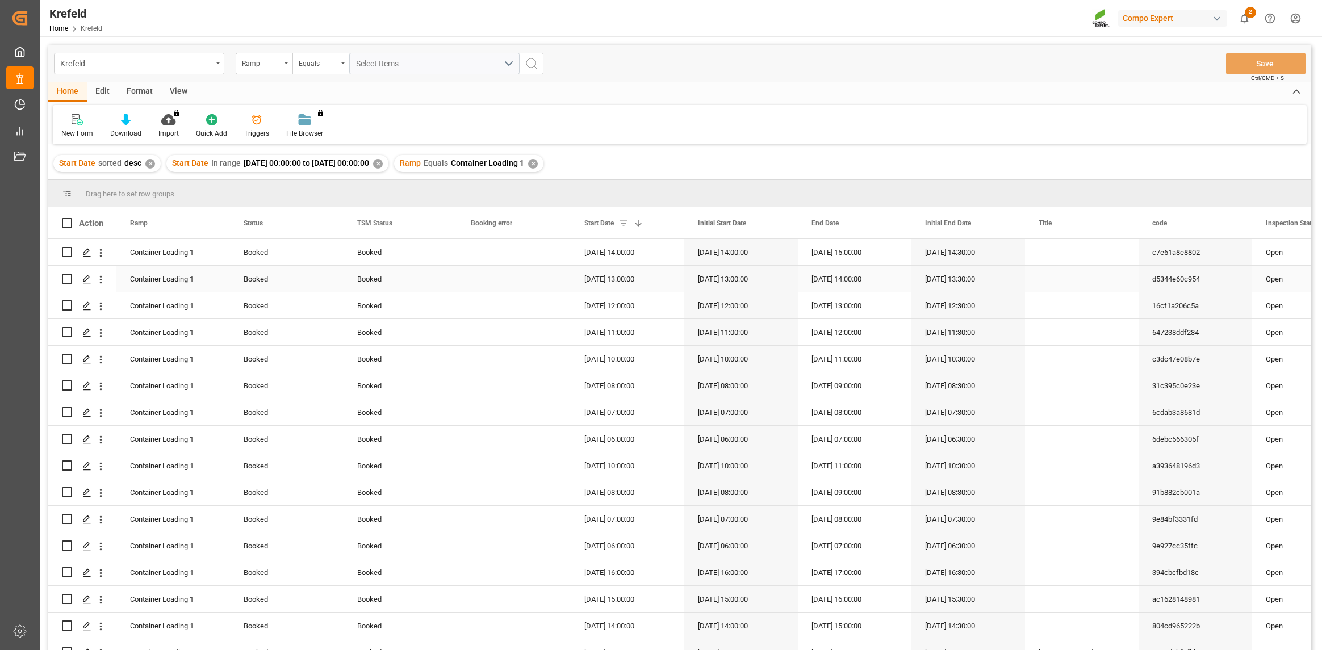  What do you see at coordinates (1195, 439) in the screenshot?
I see `div: 6debc566305f` at bounding box center [1195, 439].